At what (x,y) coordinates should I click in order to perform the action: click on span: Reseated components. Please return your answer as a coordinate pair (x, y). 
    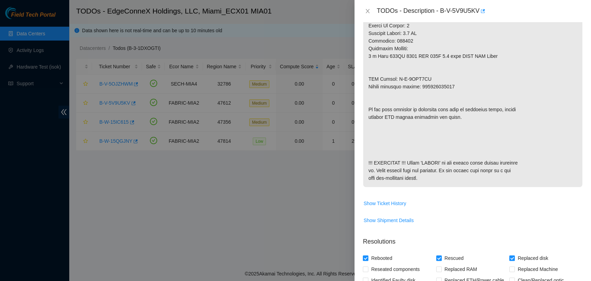
    Looking at the image, I should click on (395, 269).